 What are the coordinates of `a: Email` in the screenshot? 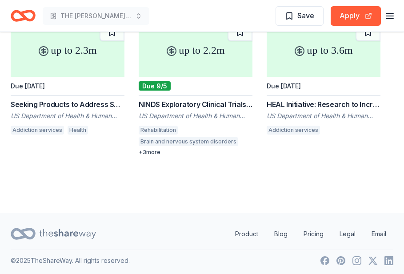 It's located at (379, 234).